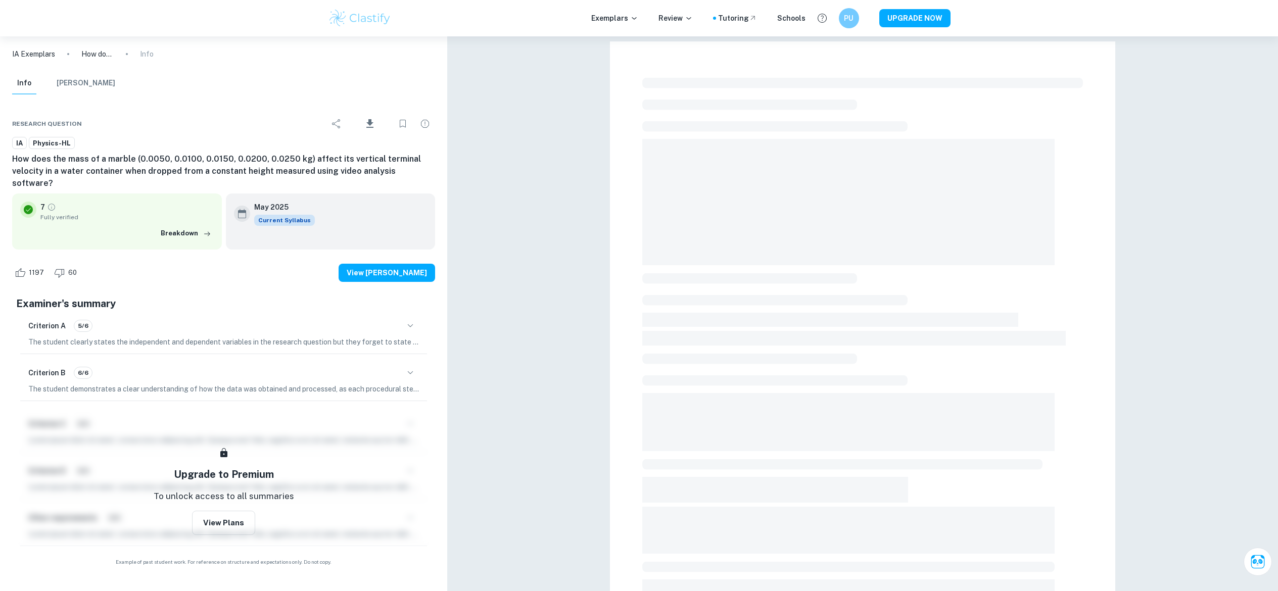  What do you see at coordinates (403, 124) in the screenshot?
I see `div: Bookmark` at bounding box center [403, 124].